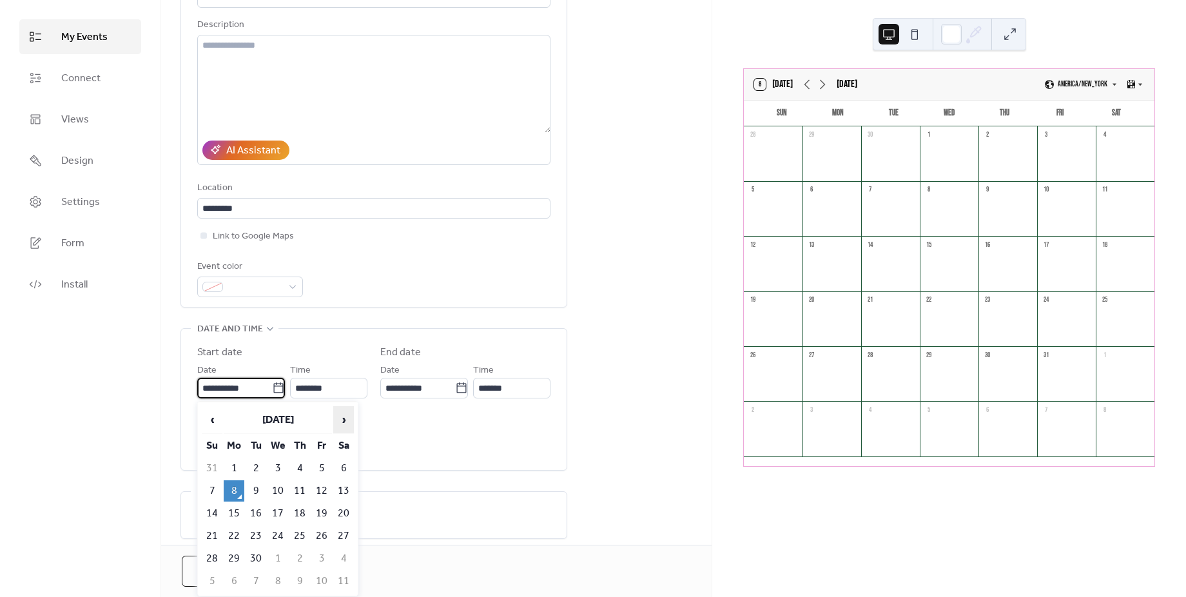 The image size is (1186, 597). I want to click on div: End date, so click(400, 353).